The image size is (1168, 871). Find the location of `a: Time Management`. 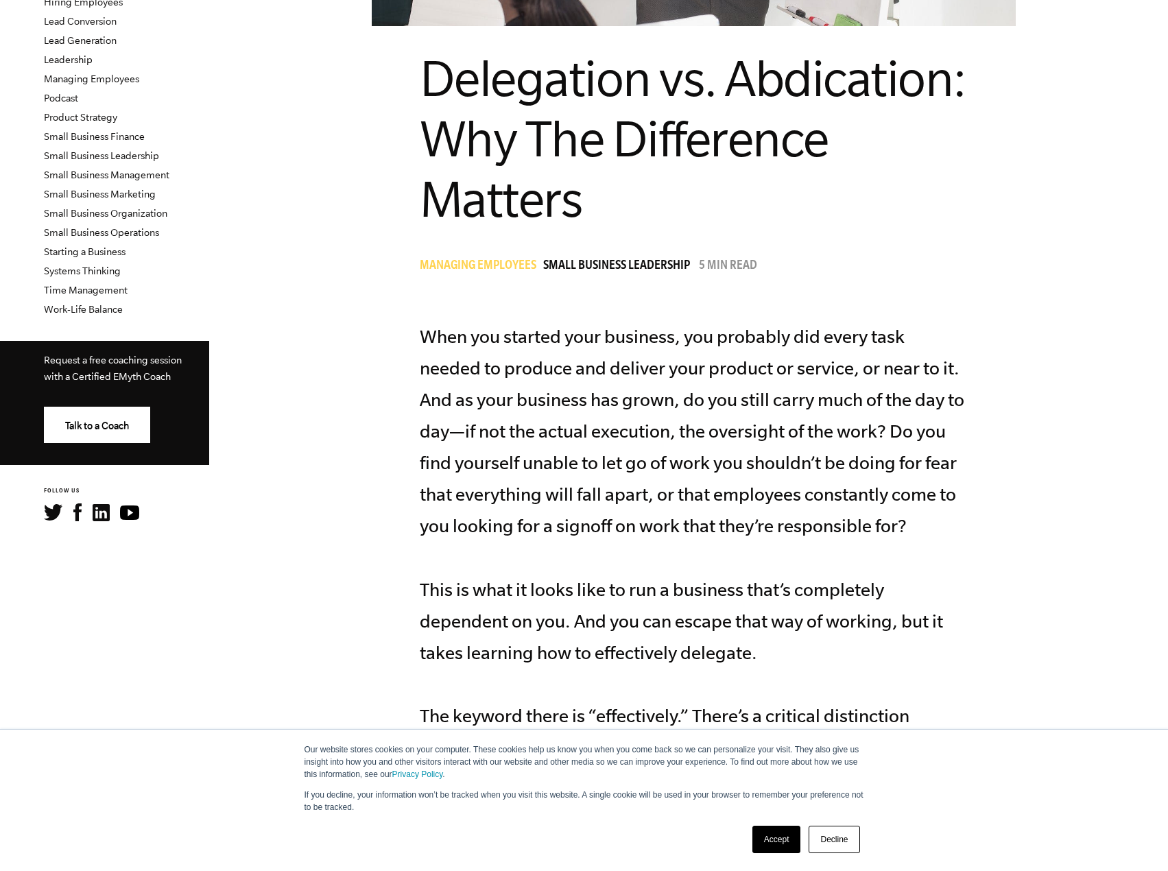

a: Time Management is located at coordinates (86, 290).